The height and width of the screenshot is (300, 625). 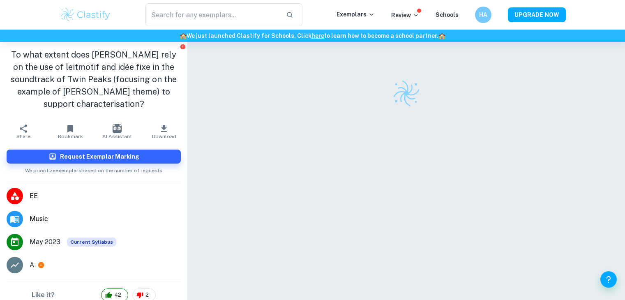 I want to click on span: Download, so click(x=164, y=136).